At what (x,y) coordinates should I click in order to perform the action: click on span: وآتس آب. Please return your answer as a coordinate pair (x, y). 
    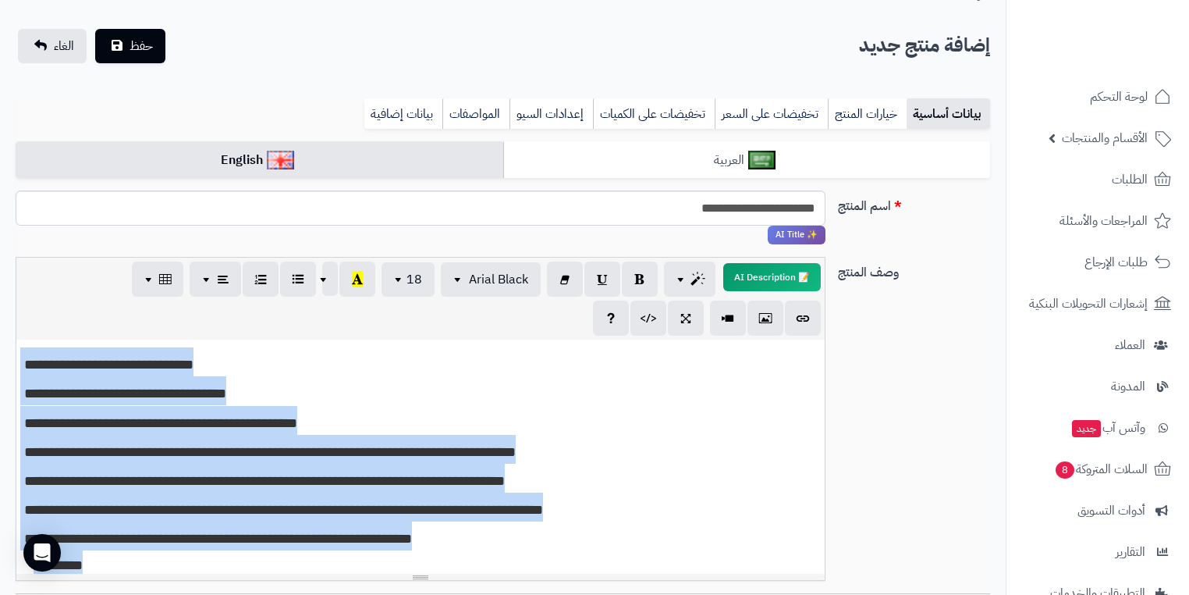
    Looking at the image, I should click on (1108, 428).